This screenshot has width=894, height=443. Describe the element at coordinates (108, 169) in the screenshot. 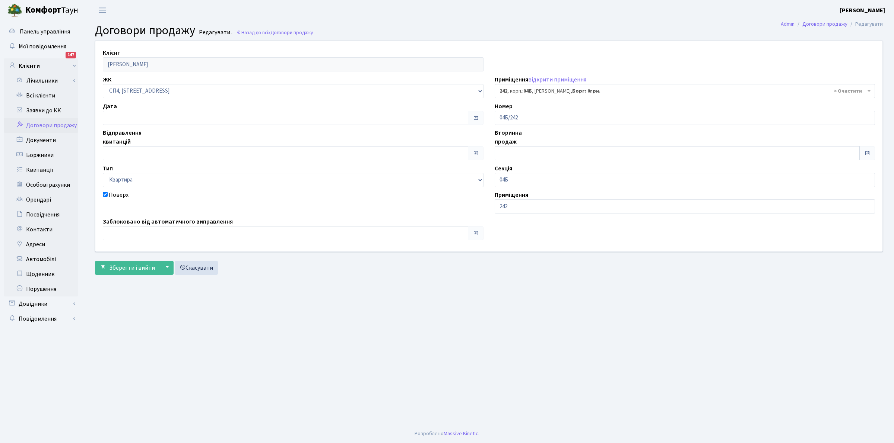

I see `label: Тип` at that location.